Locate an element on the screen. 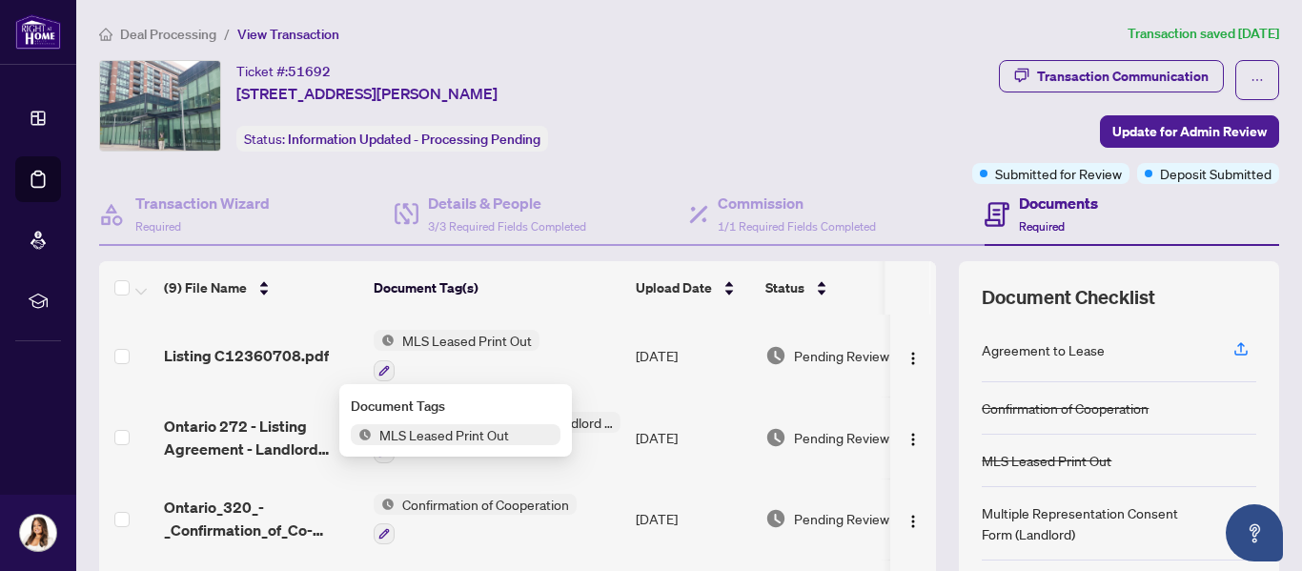 The height and width of the screenshot is (571, 1302). h4: Transaction Wizard is located at coordinates (202, 203).